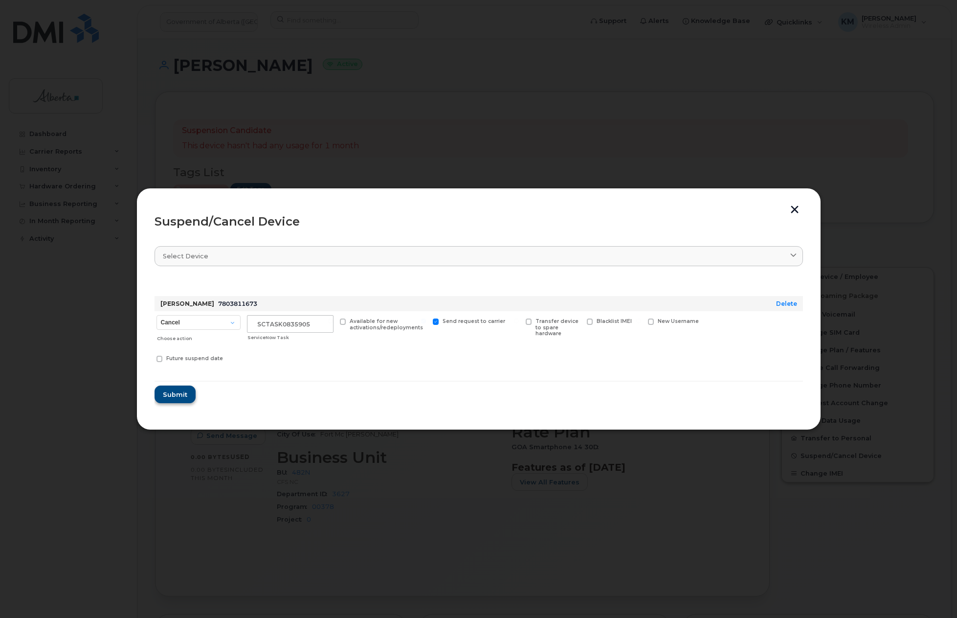  What do you see at coordinates (386, 324) in the screenshot?
I see `span: Available for new activations/redeployments` at bounding box center [386, 324].